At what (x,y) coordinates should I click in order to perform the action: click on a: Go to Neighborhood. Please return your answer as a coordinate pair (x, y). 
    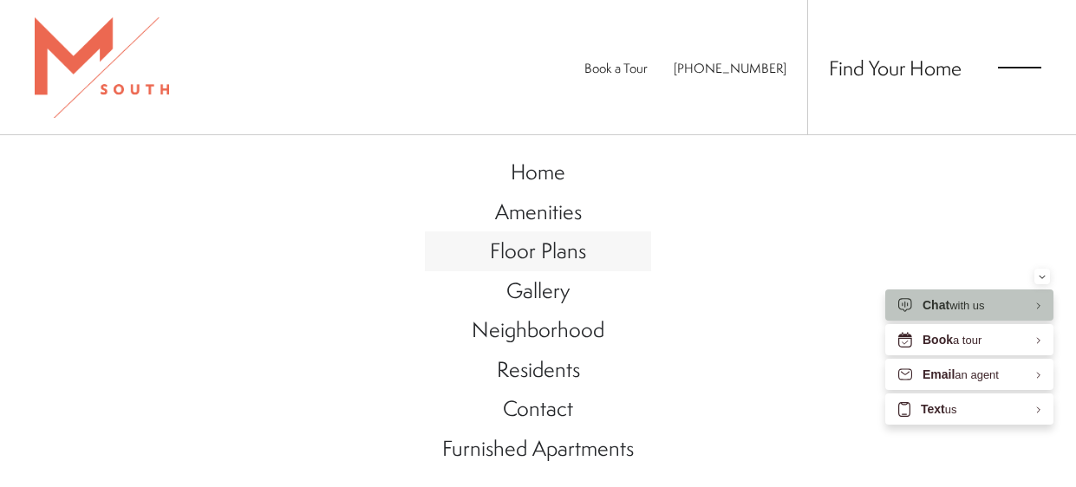
    Looking at the image, I should click on (538, 330).